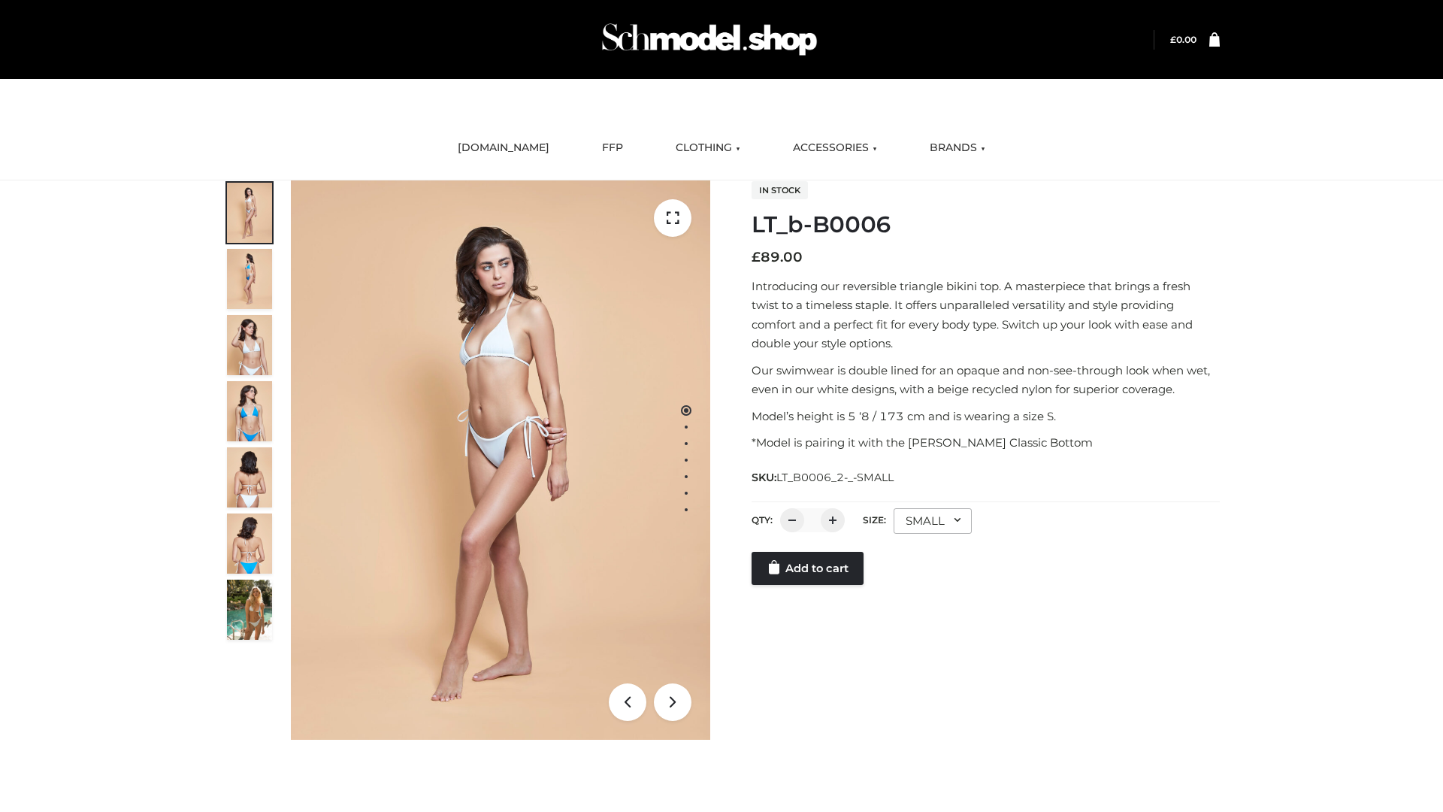 The height and width of the screenshot is (812, 1443). I want to click on a: £0.00, so click(1183, 39).